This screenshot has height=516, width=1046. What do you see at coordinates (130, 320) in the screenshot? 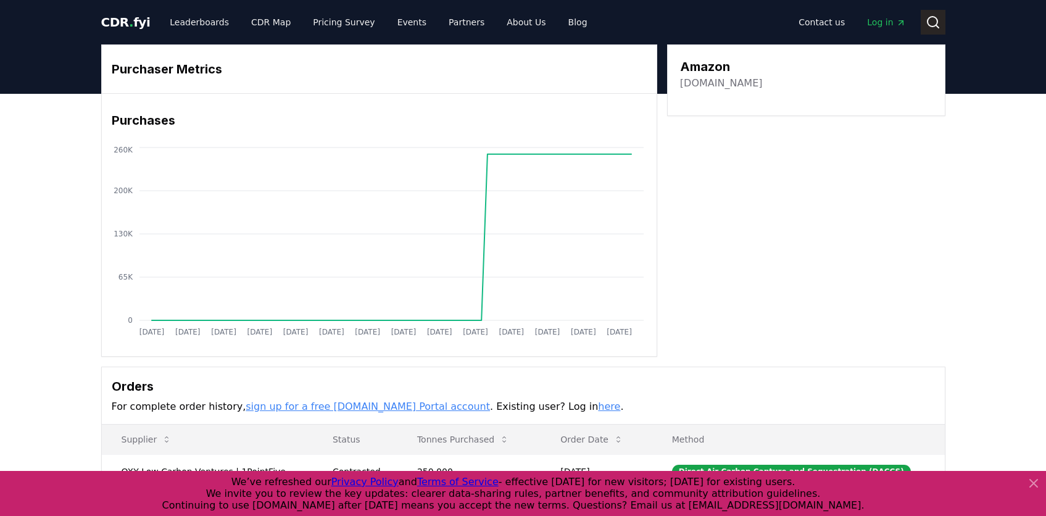
I see `tspan: 0` at bounding box center [130, 320].